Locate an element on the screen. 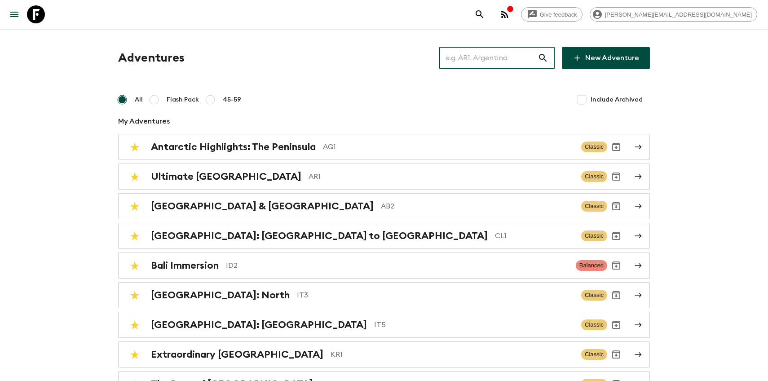 Image resolution: width=768 pixels, height=381 pixels. button: menu is located at coordinates (14, 14).